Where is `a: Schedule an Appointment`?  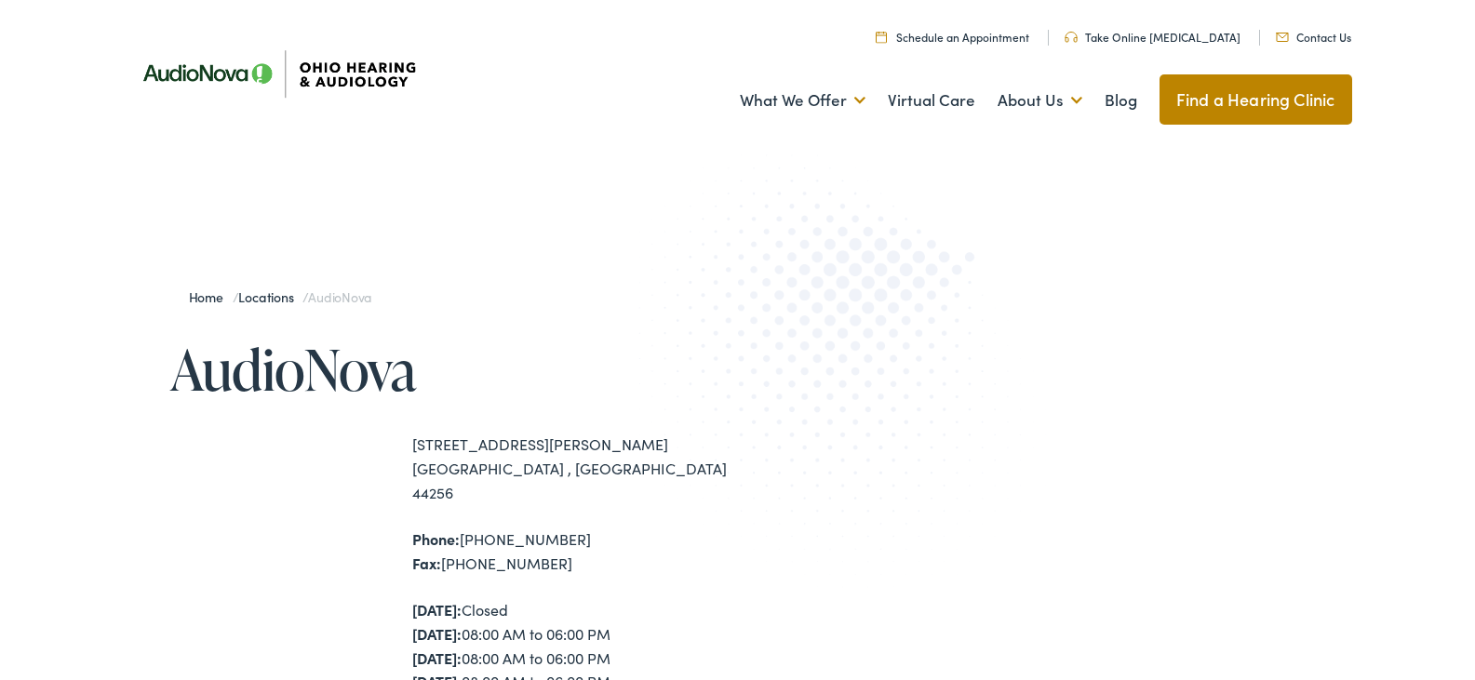
a: Schedule an Appointment is located at coordinates (952, 36).